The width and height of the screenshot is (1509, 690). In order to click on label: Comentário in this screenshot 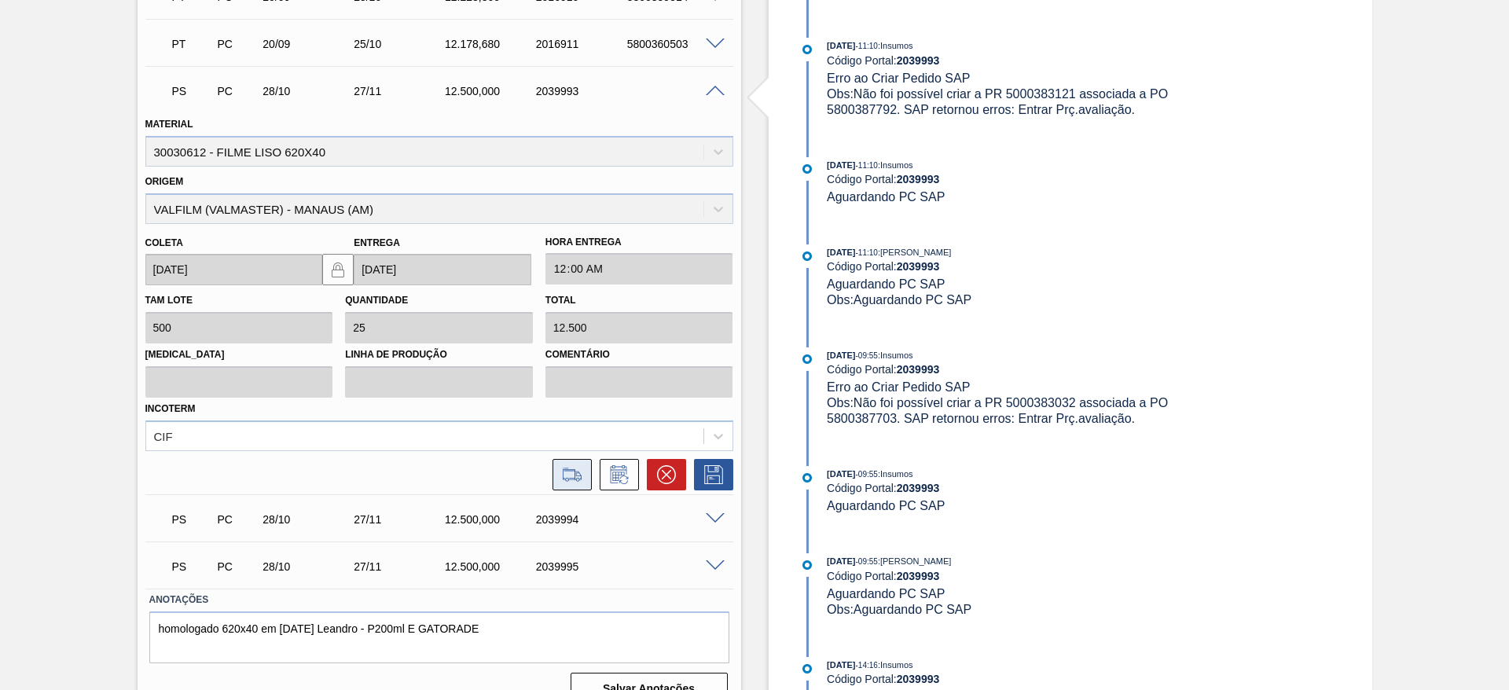, I will do `click(639, 354)`.